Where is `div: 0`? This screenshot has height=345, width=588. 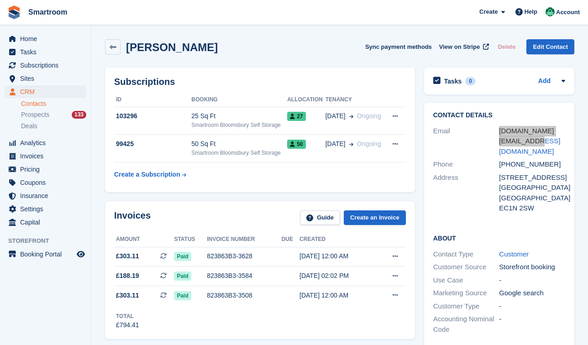 div: 0 is located at coordinates (470, 81).